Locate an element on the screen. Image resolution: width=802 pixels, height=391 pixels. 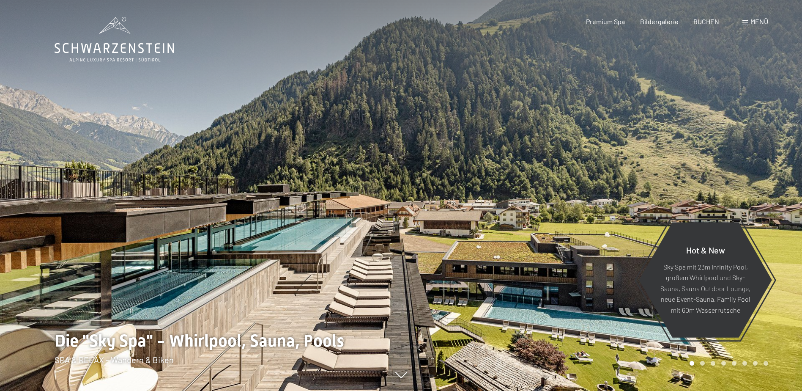
div: Carousel Page 6 is located at coordinates (745, 363).